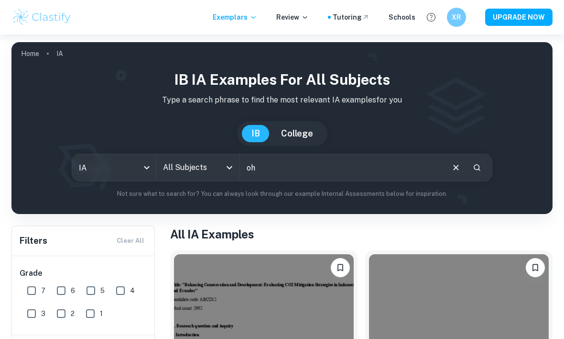 The width and height of the screenshot is (564, 339). Describe the element at coordinates (457, 17) in the screenshot. I see `h6: XR` at that location.